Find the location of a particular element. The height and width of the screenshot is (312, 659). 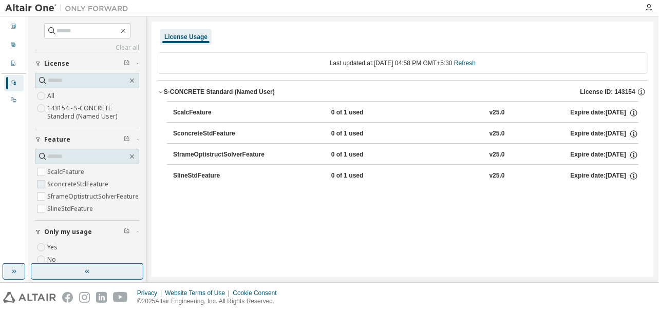

label: SframeOptistructSolverFeature is located at coordinates (94, 197).